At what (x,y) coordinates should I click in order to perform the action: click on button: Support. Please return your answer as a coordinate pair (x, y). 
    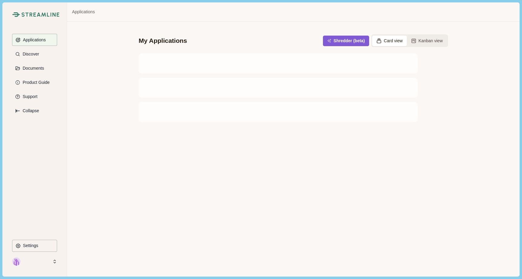
    Looking at the image, I should click on (34, 97).